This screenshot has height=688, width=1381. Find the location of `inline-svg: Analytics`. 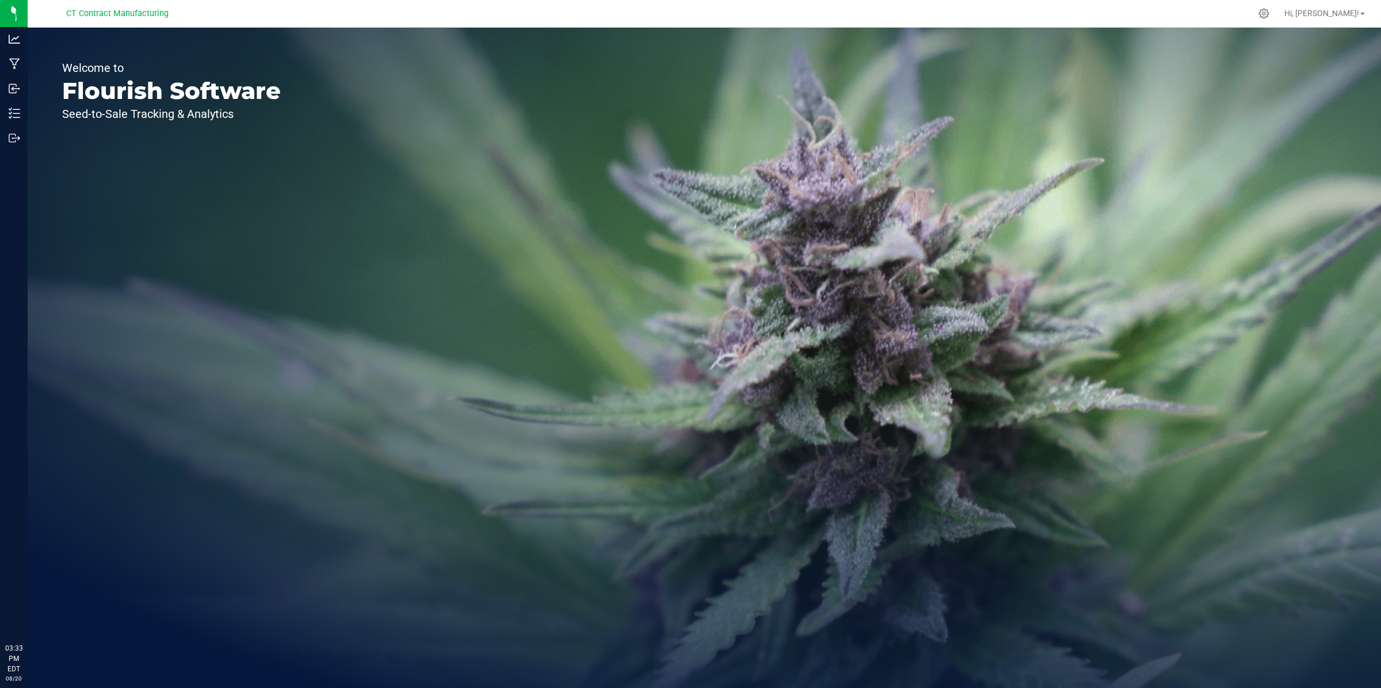

inline-svg: Analytics is located at coordinates (14, 39).